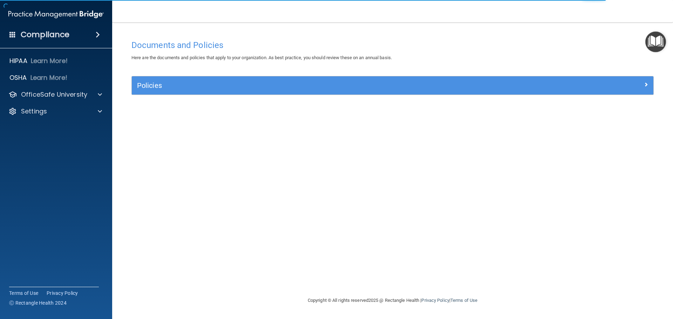 Image resolution: width=673 pixels, height=319 pixels. Describe the element at coordinates (34, 112) in the screenshot. I see `p: Settings` at that location.